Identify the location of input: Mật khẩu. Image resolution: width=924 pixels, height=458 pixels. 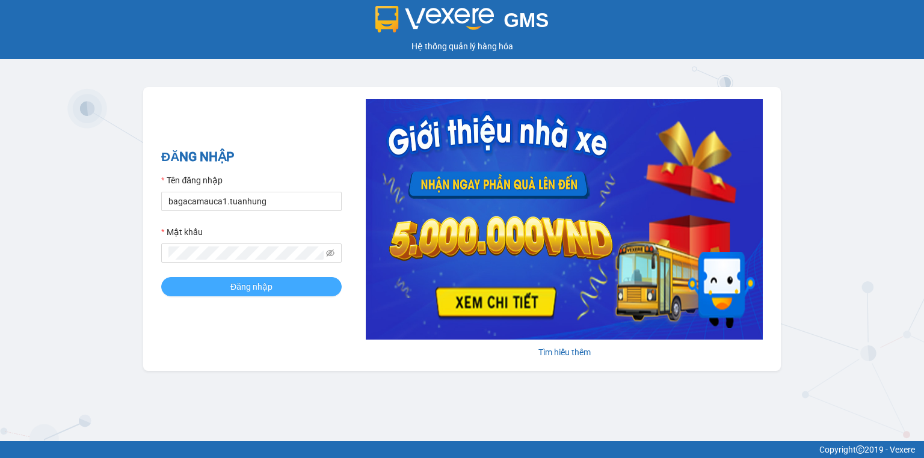
(246, 253).